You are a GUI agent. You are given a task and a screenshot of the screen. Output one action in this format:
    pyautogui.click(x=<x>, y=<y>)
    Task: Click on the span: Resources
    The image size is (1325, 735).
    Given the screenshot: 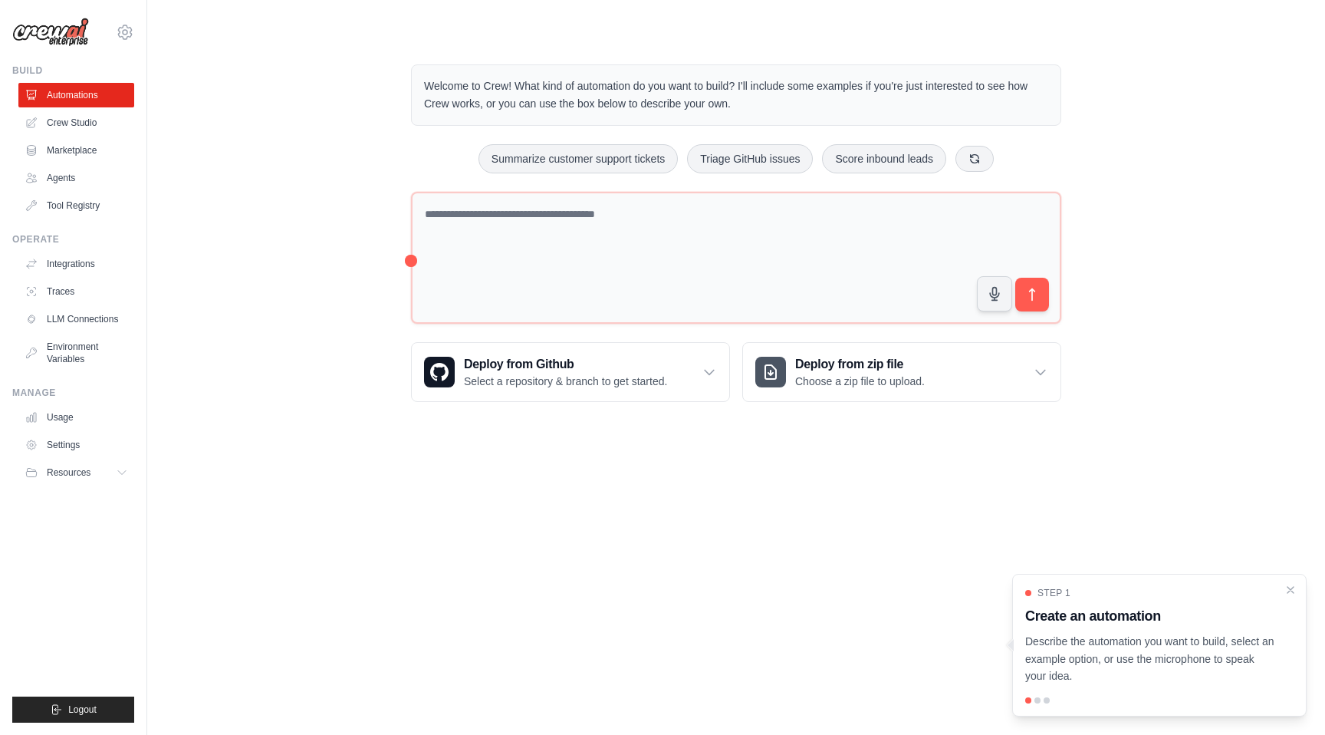 What is the action you would take?
    pyautogui.click(x=68, y=472)
    